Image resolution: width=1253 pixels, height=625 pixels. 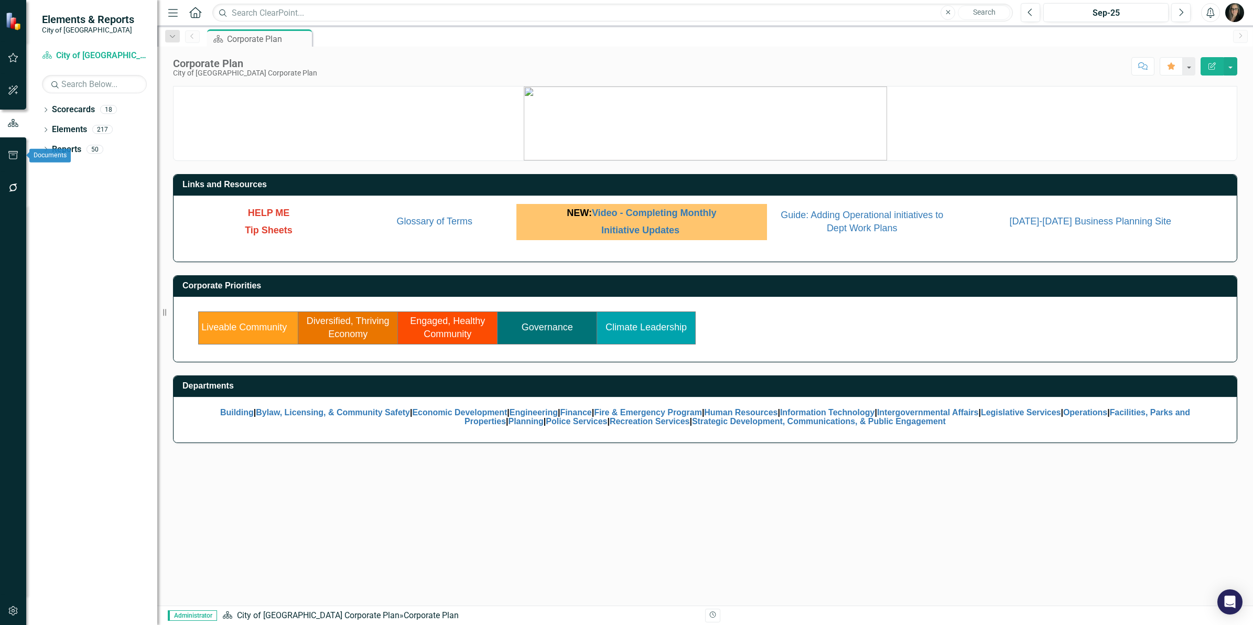 What do you see at coordinates (95, 149) in the screenshot?
I see `div: 50` at bounding box center [95, 149].